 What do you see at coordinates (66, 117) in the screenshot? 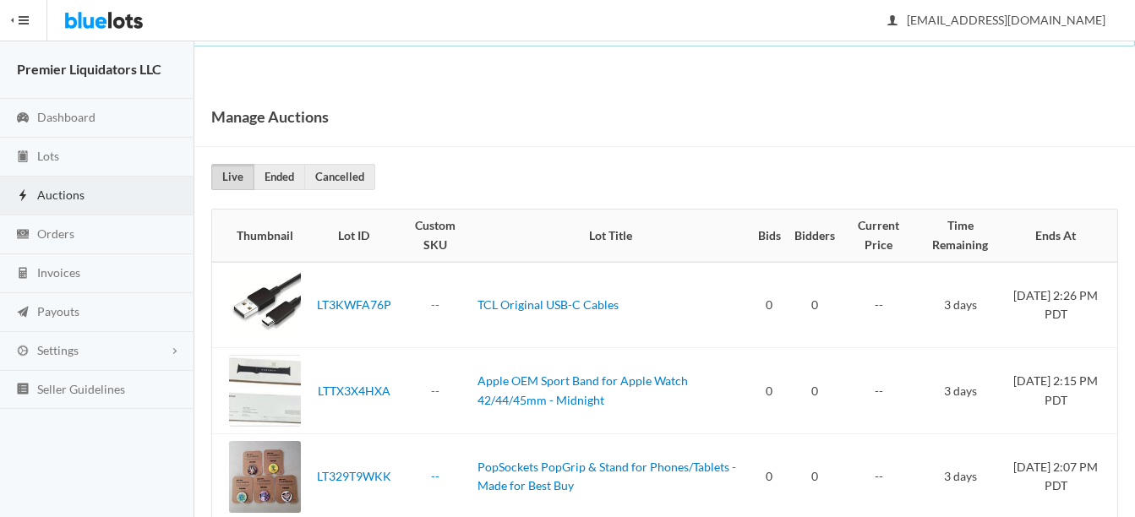
I see `span: Dashboard` at bounding box center [66, 117].